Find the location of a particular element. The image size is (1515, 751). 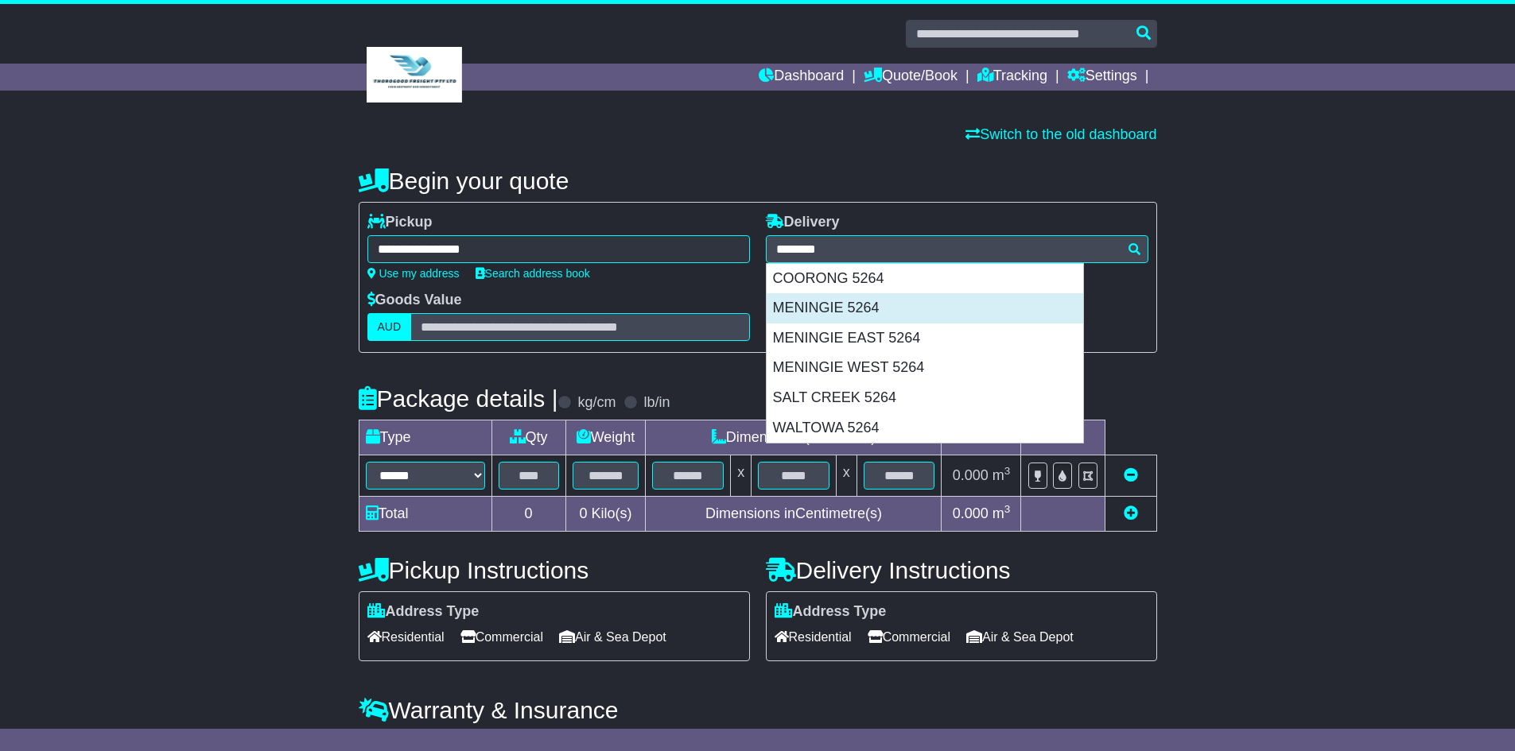

td: Qty is located at coordinates (528, 438).